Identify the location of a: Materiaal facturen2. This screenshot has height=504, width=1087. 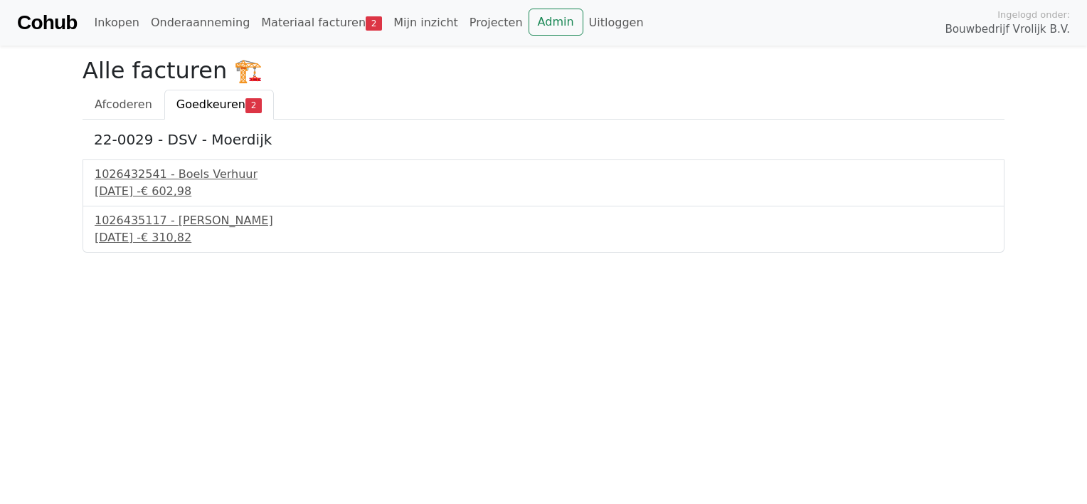
(322, 23).